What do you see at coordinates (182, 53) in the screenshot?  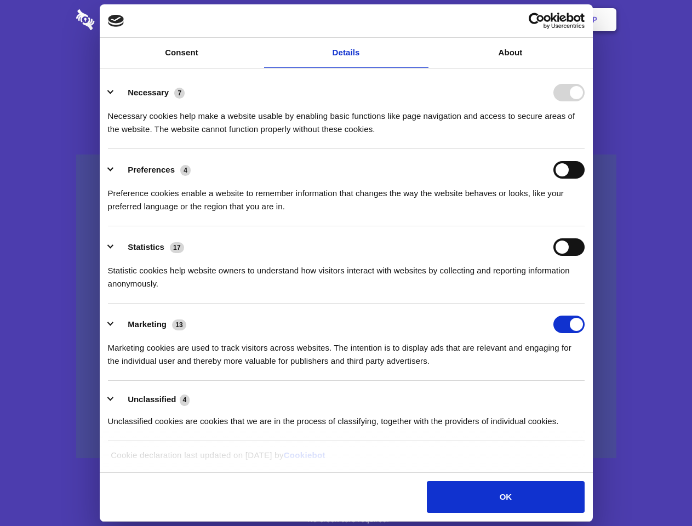 I see `a: Consent` at bounding box center [182, 53].